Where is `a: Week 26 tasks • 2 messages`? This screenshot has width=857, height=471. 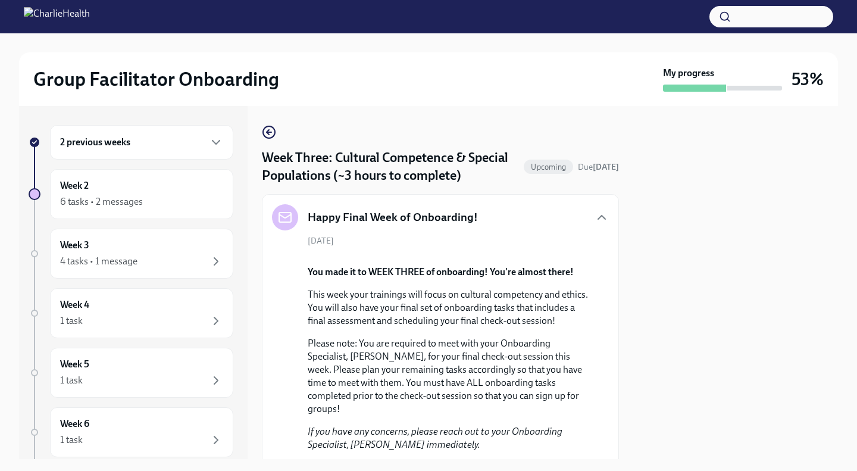 a: Week 26 tasks • 2 messages is located at coordinates (131, 194).